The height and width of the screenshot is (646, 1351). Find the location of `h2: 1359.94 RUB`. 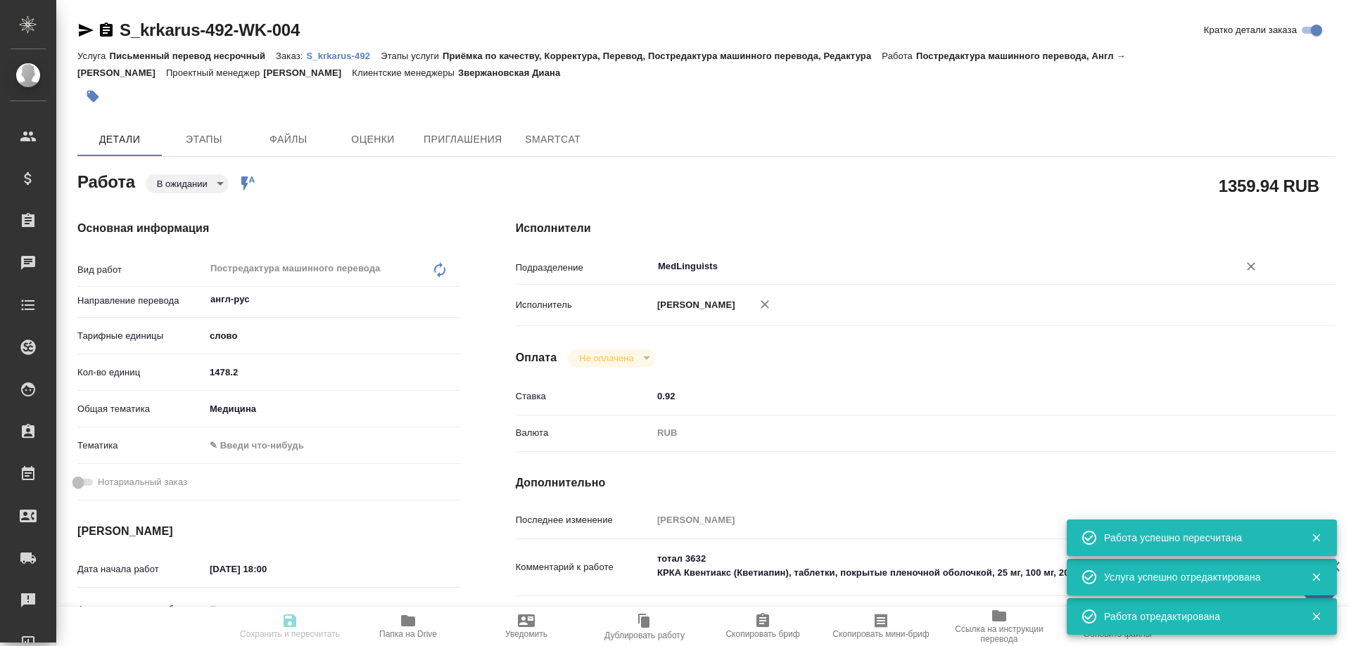

h2: 1359.94 RUB is located at coordinates (1268, 186).